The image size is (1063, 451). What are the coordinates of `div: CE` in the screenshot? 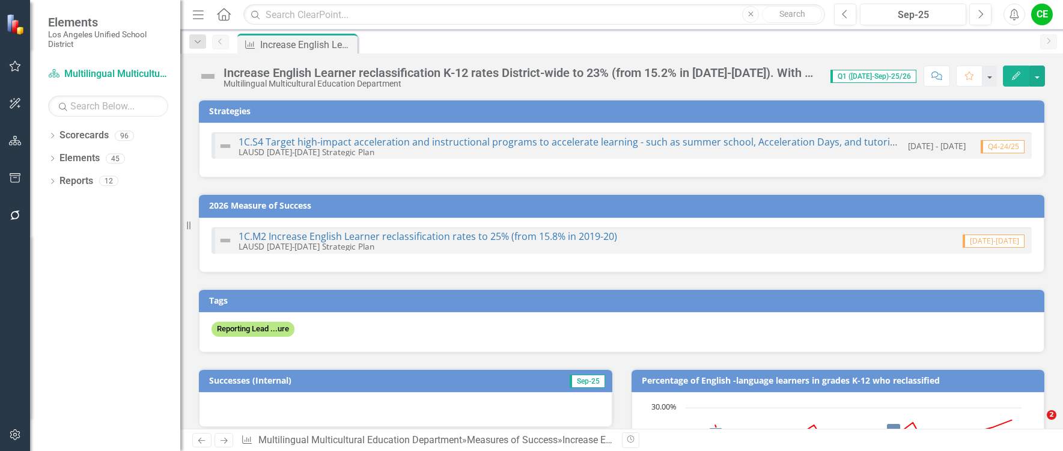 It's located at (1042, 14).